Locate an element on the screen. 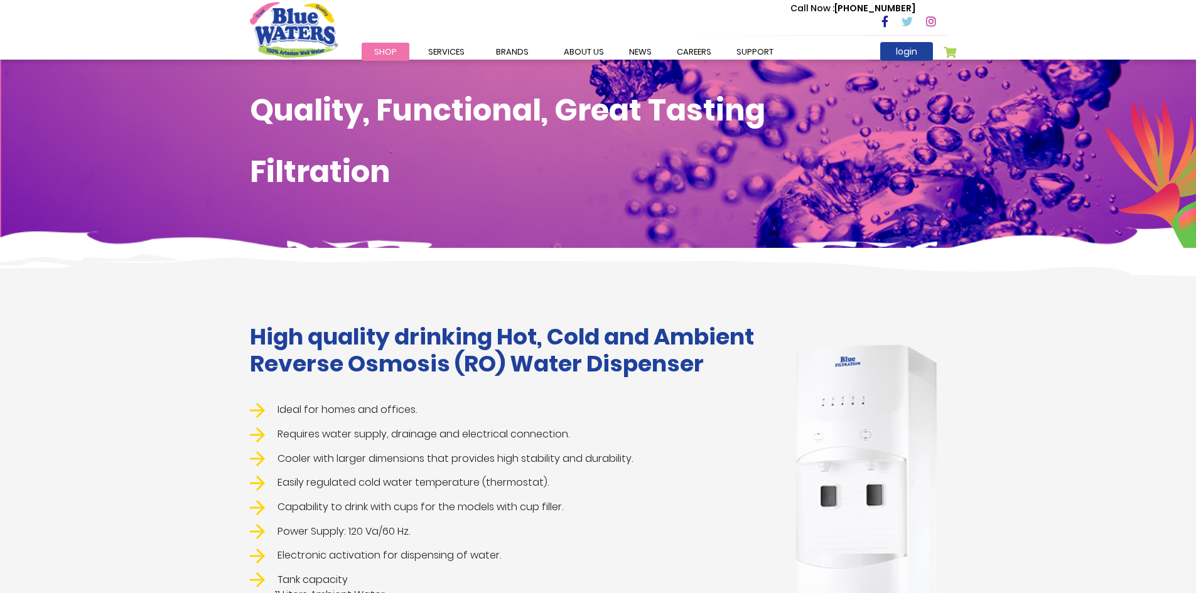 This screenshot has height=593, width=1196. li: Requires water supply, drainage and electrical connection. is located at coordinates (508, 434).